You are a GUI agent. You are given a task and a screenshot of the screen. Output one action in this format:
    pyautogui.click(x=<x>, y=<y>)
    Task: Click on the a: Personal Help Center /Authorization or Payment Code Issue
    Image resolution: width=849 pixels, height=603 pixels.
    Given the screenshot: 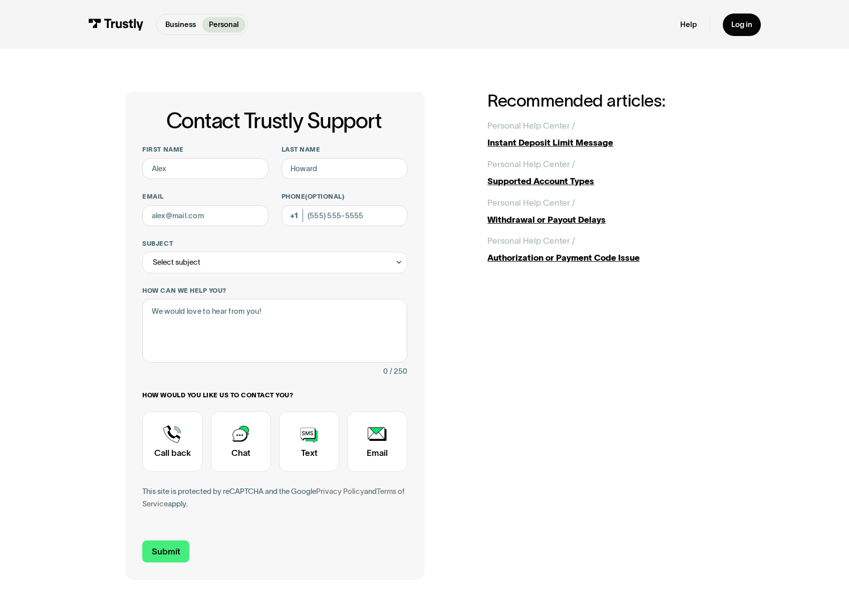 What is the action you would take?
    pyautogui.click(x=605, y=249)
    